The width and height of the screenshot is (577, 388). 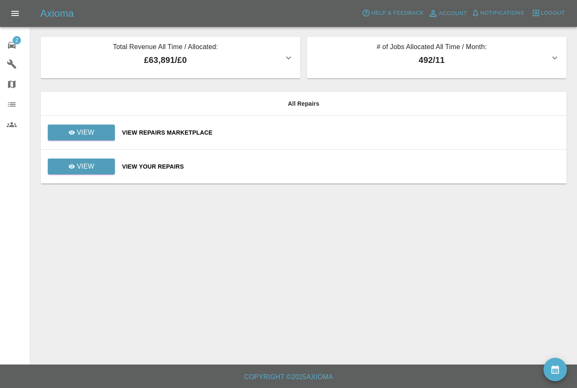 I want to click on h5: Axioma, so click(x=57, y=13).